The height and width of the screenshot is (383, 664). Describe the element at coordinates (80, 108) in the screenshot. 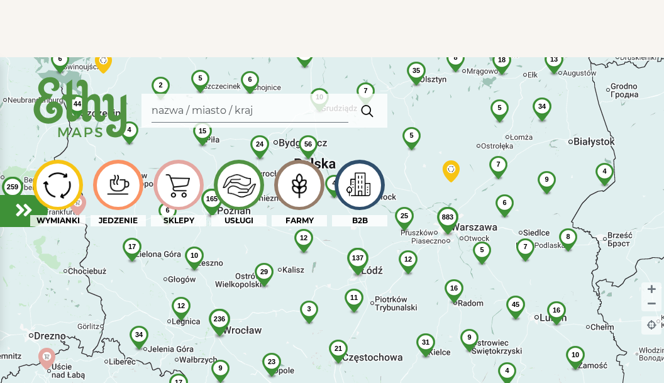

I see `img: ethy-logo` at that location.